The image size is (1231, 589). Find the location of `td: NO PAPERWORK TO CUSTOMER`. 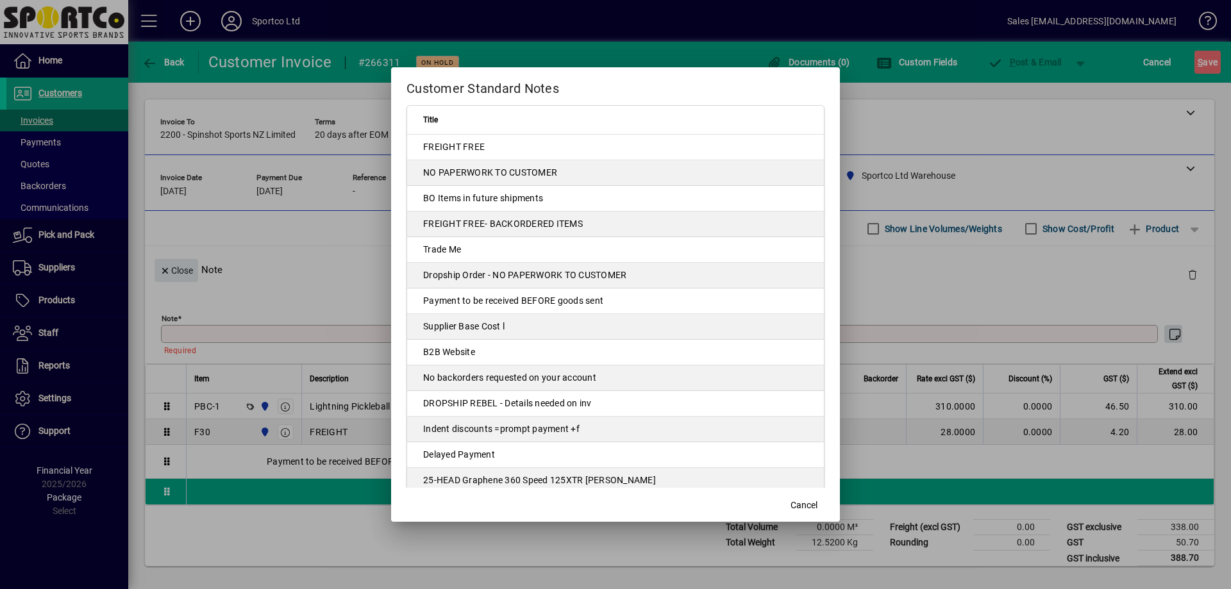

td: NO PAPERWORK TO CUSTOMER is located at coordinates (616, 173).